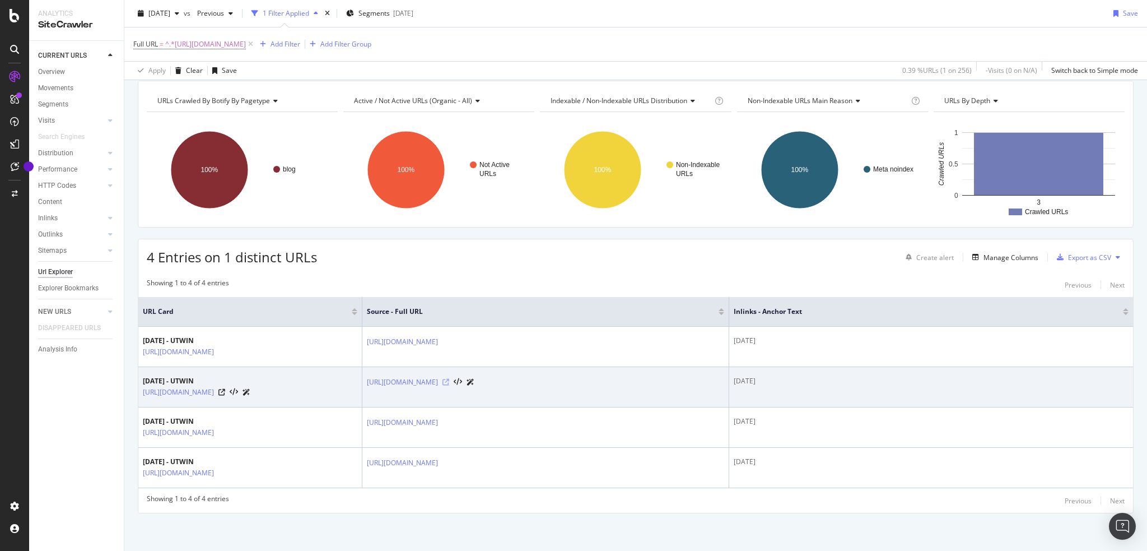 Image resolution: width=1147 pixels, height=551 pixels. I want to click on button: Add Filter Group, so click(338, 44).